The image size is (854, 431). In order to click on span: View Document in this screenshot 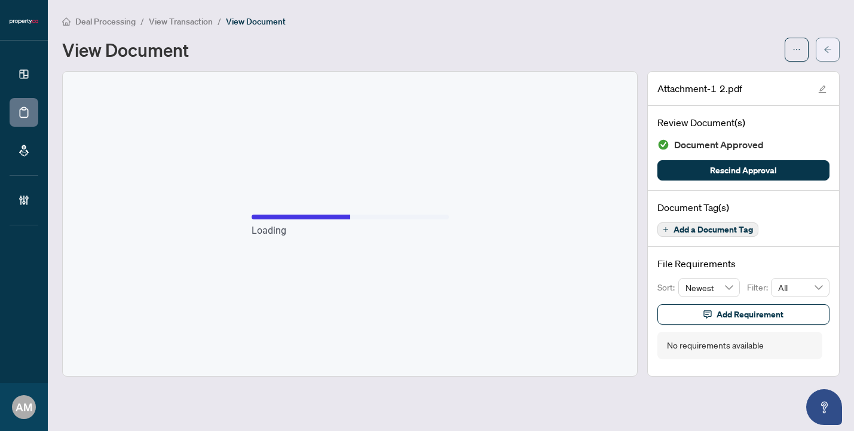, I will do `click(256, 22)`.